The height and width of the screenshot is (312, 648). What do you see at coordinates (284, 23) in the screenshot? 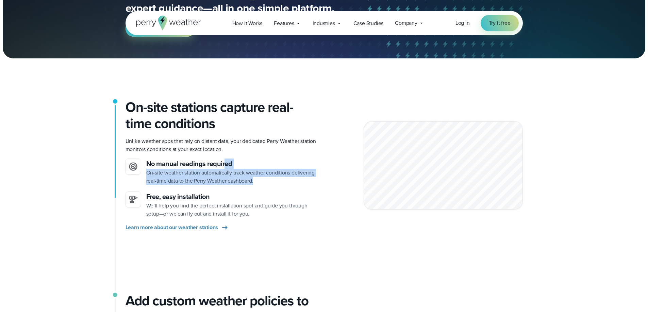
I see `span: Features` at bounding box center [284, 23].